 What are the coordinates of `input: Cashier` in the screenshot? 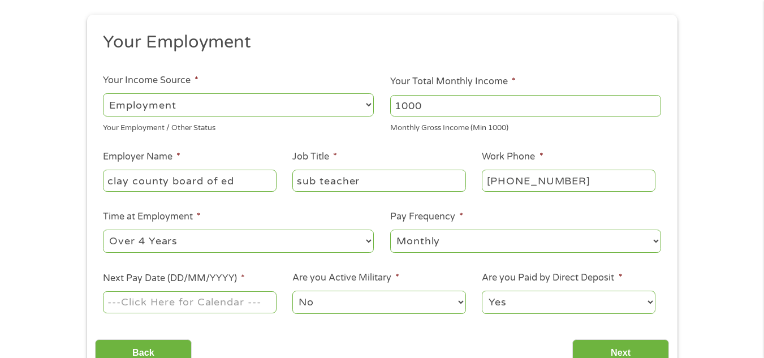 It's located at (379, 180).